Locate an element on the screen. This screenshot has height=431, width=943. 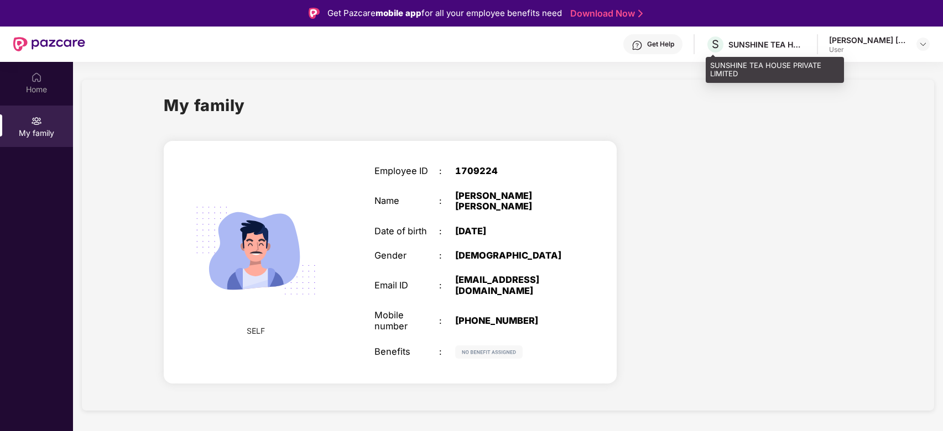
div: Name is located at coordinates (406, 201).